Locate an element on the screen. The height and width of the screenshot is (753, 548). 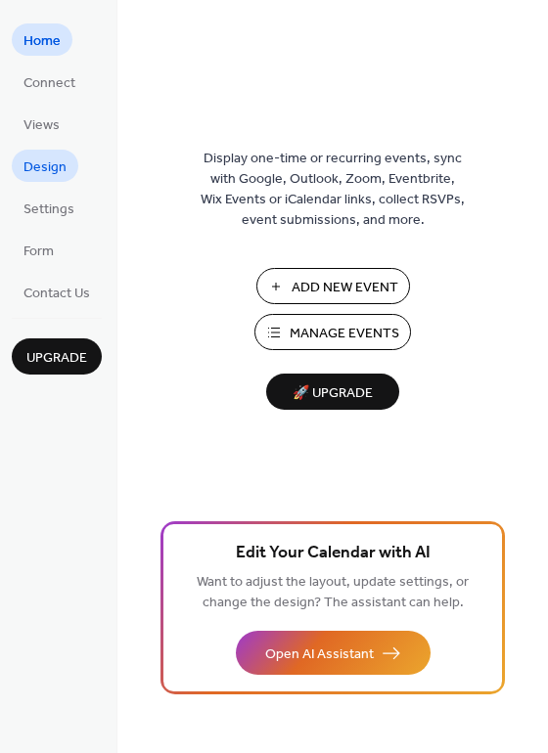
a: Connect is located at coordinates (49, 81).